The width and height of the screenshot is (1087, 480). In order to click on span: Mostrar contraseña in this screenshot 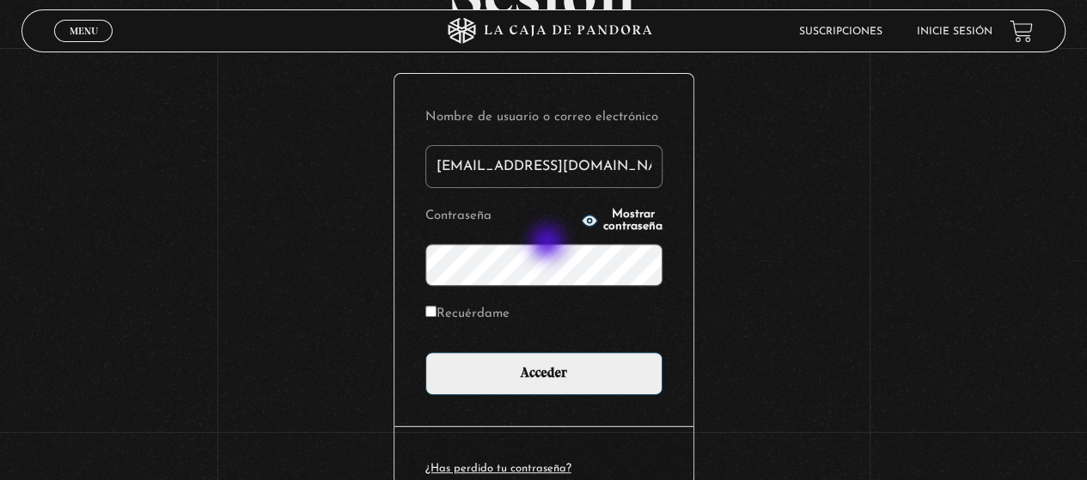, I will do `click(632, 221)`.